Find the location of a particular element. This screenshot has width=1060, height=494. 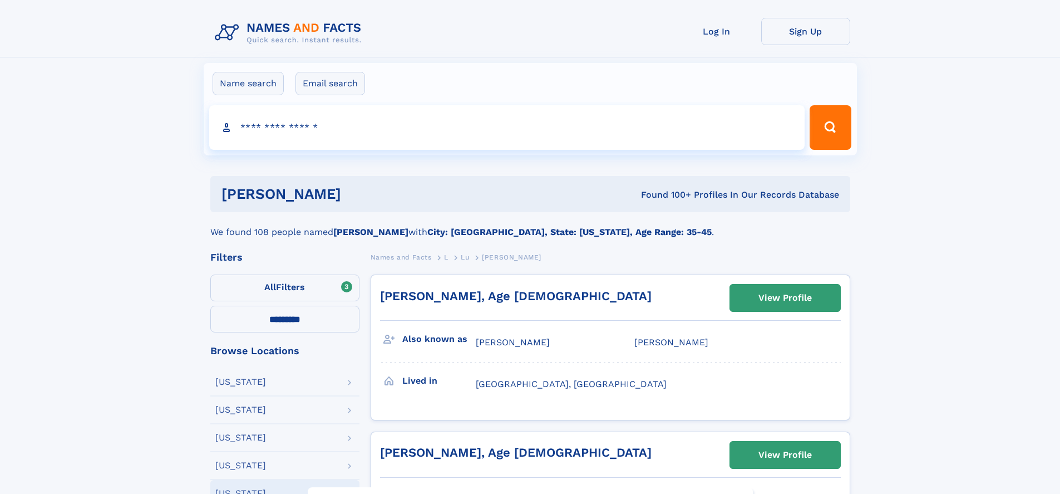

a: Log In is located at coordinates (717, 31).